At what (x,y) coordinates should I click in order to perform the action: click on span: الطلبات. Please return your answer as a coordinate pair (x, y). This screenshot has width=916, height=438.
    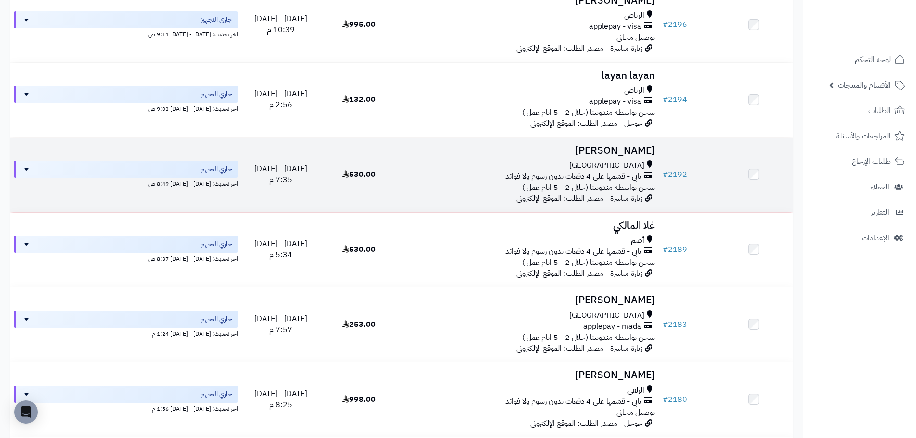
    Looking at the image, I should click on (879, 111).